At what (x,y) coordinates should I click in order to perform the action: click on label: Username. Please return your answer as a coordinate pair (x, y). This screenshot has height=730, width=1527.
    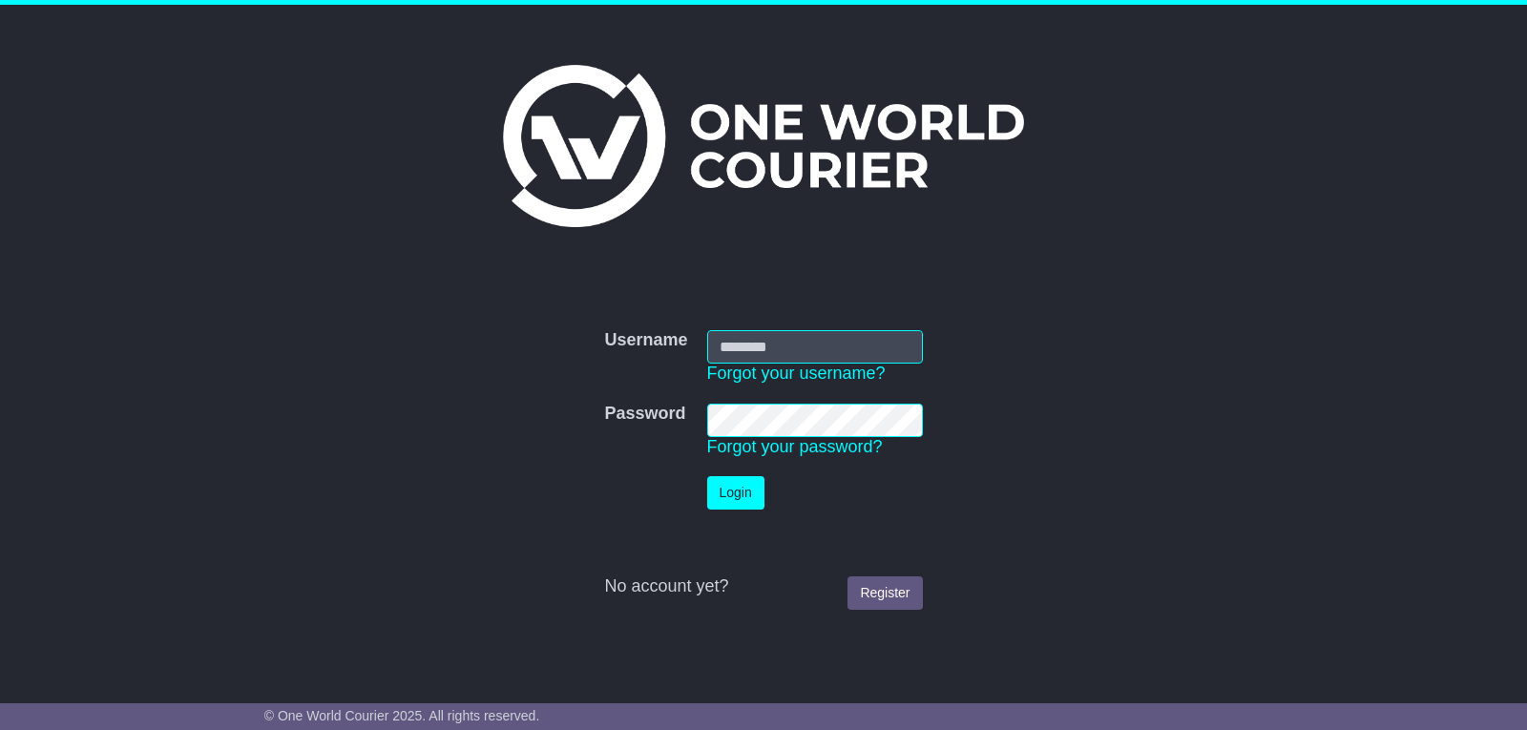
    Looking at the image, I should click on (645, 341).